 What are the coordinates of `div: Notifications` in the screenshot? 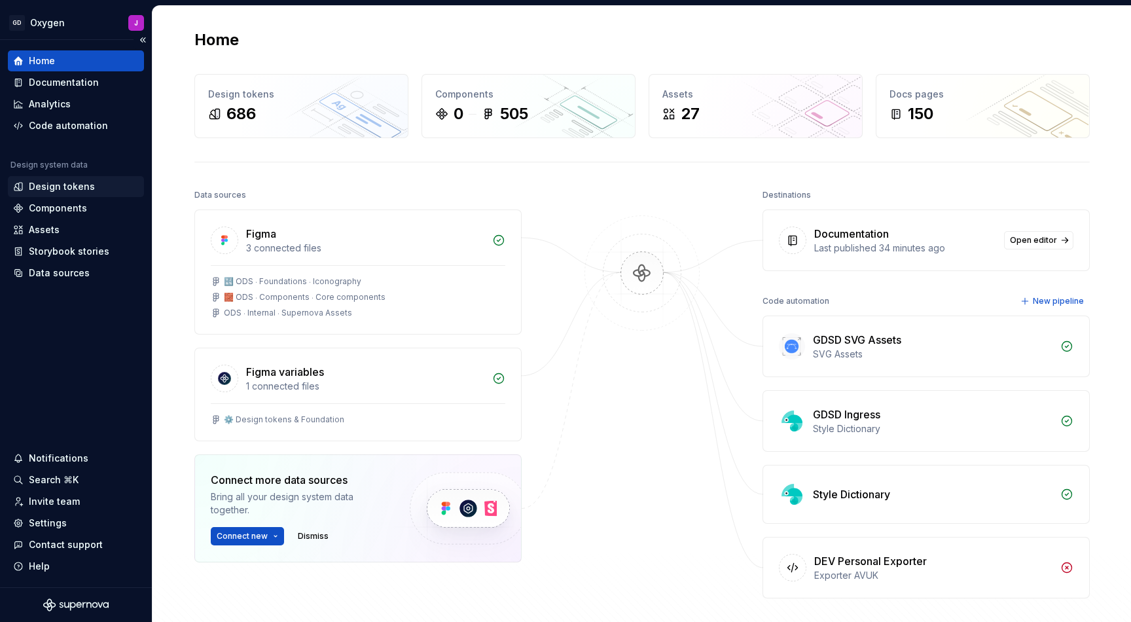 It's located at (58, 458).